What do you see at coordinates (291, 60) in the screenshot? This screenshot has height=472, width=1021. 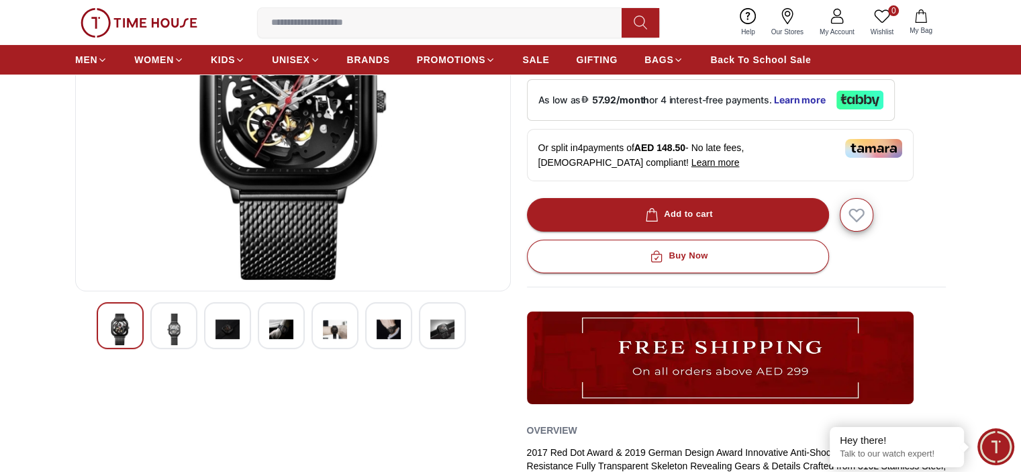 I see `span: UNISEX` at bounding box center [291, 60].